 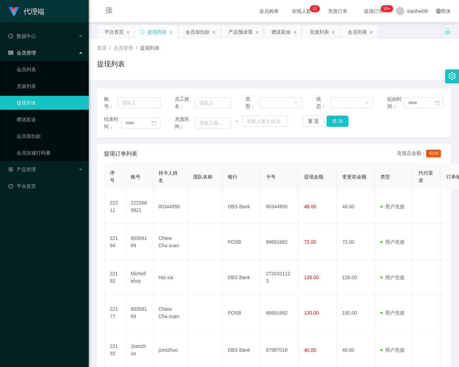 What do you see at coordinates (121, 154) in the screenshot?
I see `span: 提现订单列表` at bounding box center [121, 154].